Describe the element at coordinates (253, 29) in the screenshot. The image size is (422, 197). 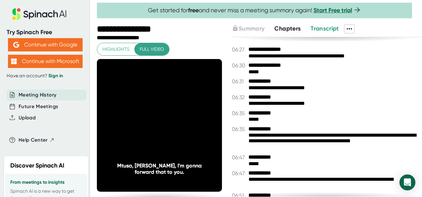
I see `div: Upgrade to access` at that location.